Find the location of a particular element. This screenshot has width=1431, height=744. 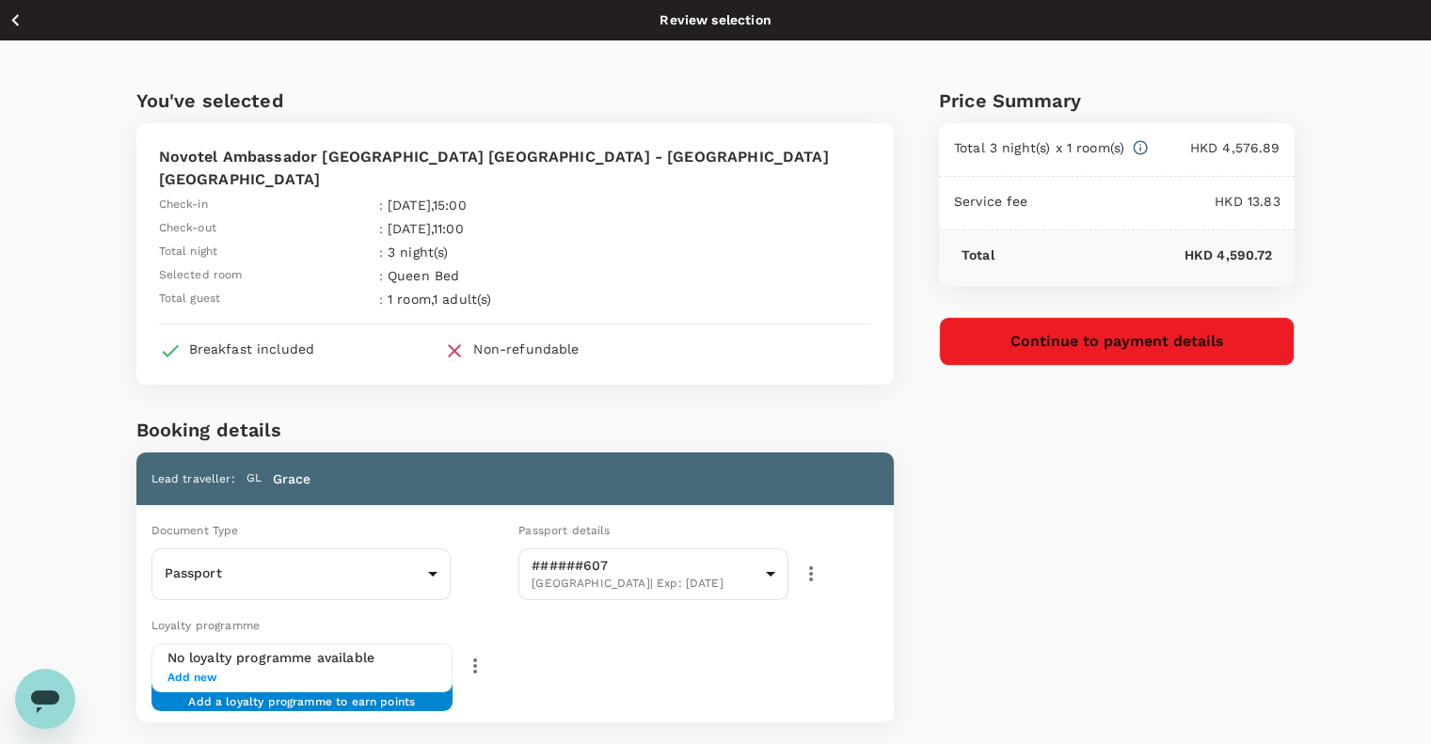

span: Selected room is located at coordinates (200, 276).